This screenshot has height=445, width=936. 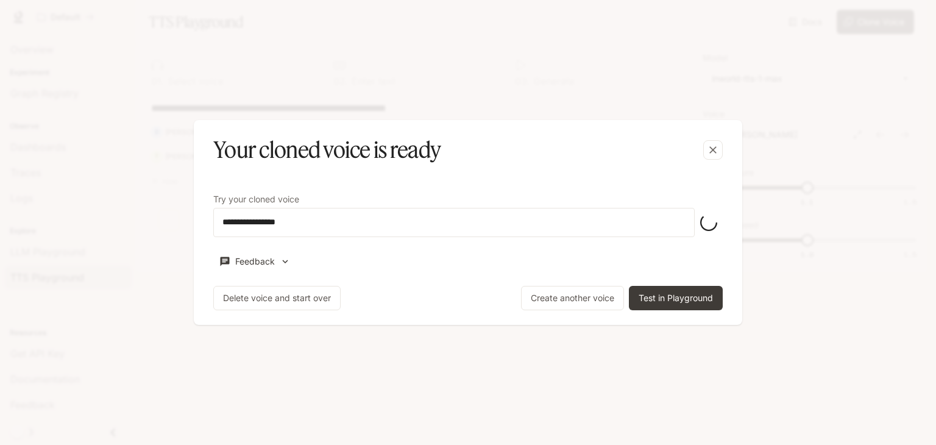 I want to click on button: Test in Playground, so click(x=676, y=298).